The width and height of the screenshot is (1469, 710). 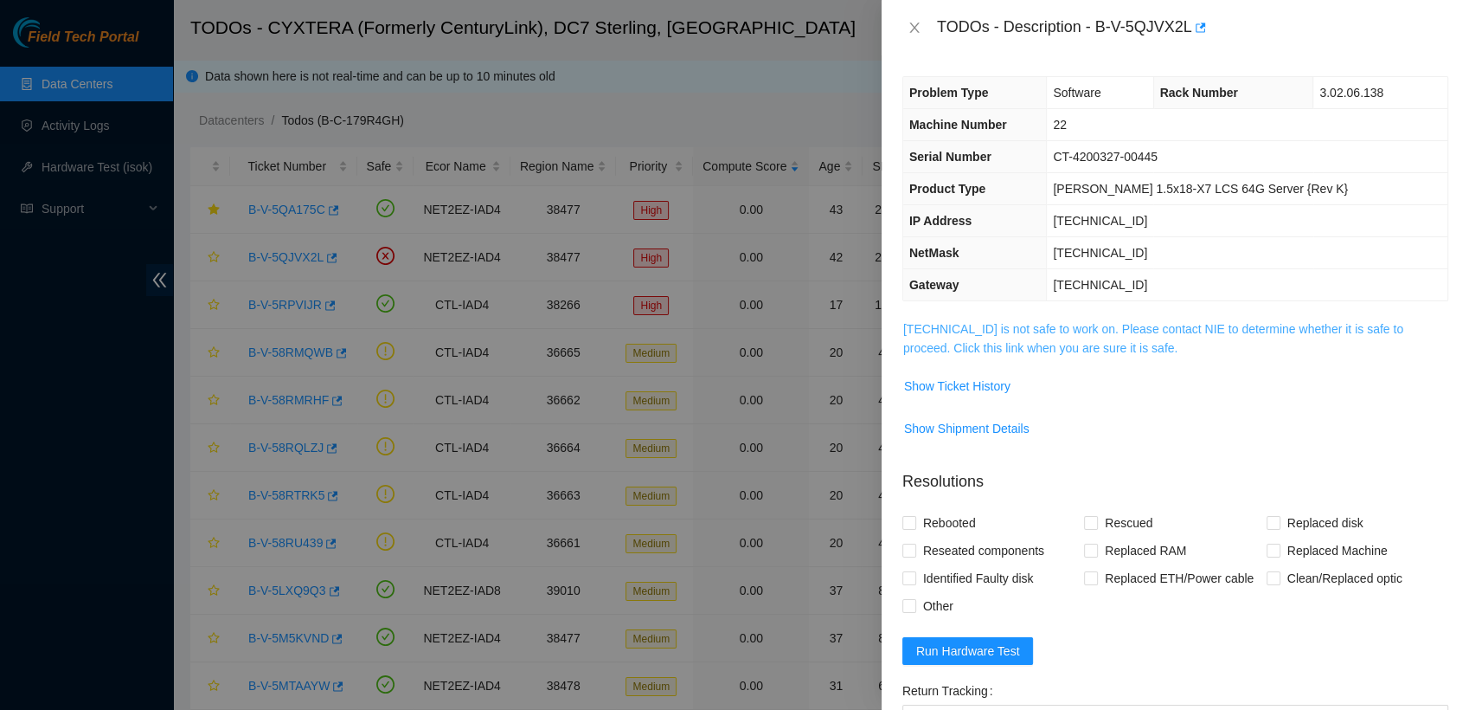 What do you see at coordinates (979, 578) in the screenshot?
I see `span: Identified Faulty disk` at bounding box center [979, 578].